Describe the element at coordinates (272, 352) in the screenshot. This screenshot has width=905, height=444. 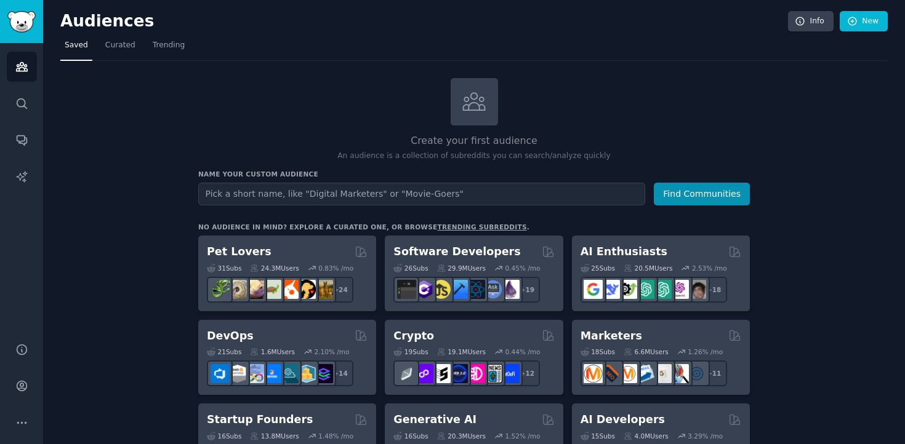
I see `div: 1.6M Users` at that location.